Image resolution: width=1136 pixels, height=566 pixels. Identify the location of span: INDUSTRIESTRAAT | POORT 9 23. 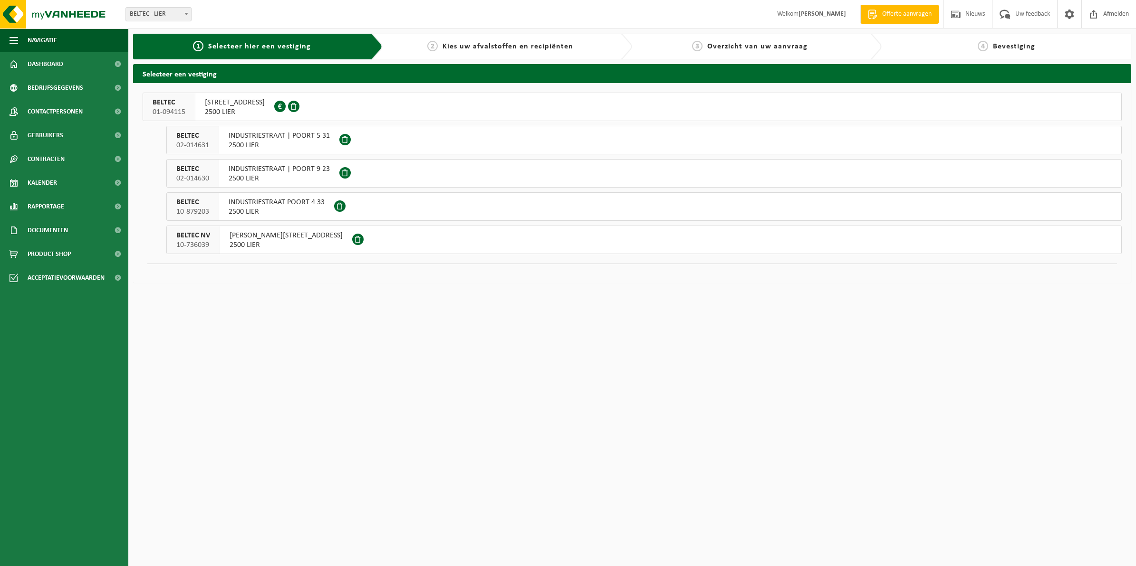
(279, 169).